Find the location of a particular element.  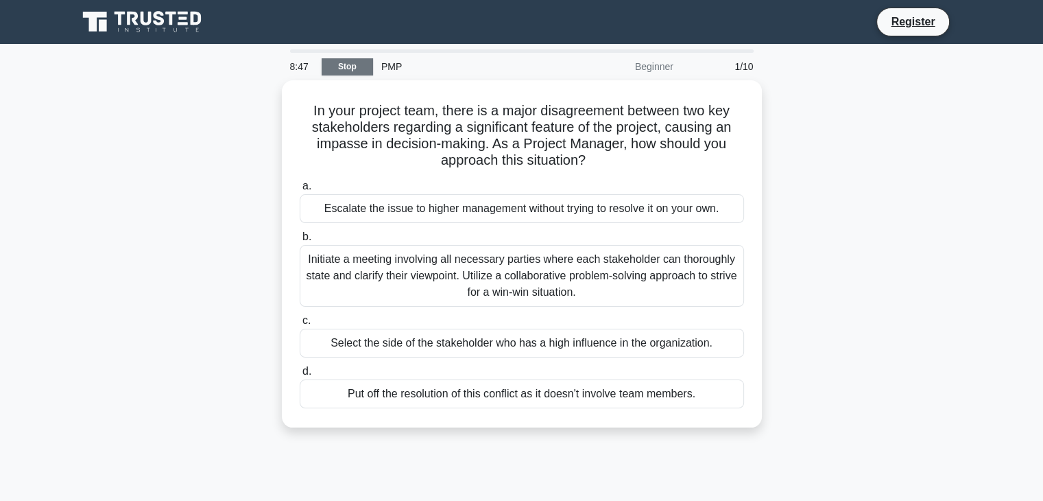

a: Register is located at coordinates (913, 21).